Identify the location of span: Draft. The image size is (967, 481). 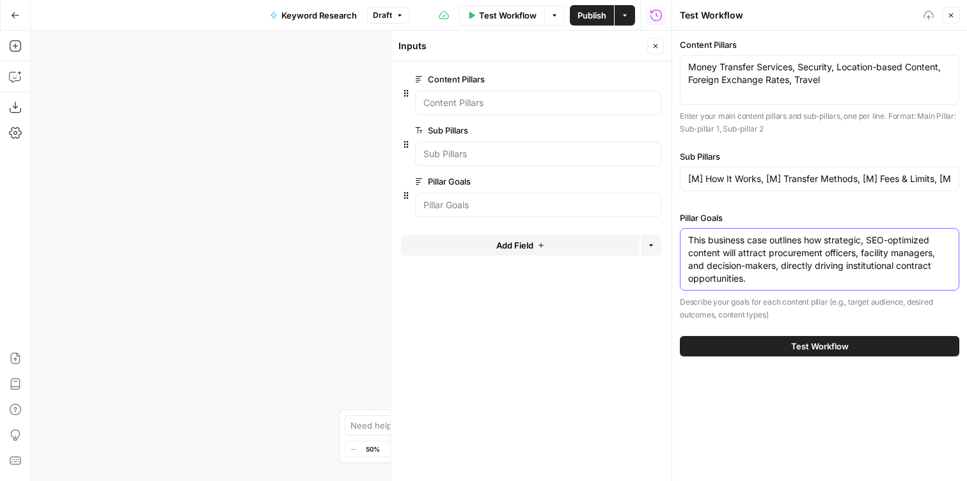
(382, 15).